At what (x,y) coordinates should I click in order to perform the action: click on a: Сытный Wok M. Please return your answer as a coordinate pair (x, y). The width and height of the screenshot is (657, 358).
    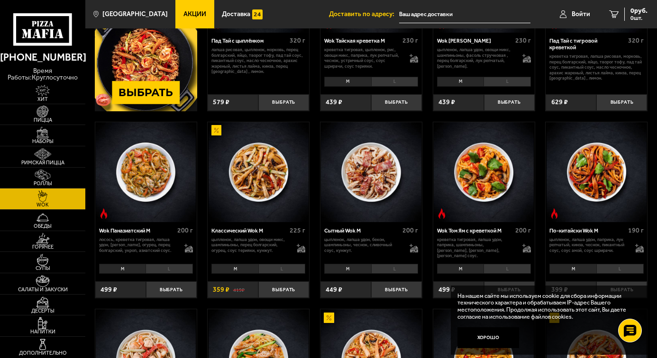
    Looking at the image, I should click on (371, 173).